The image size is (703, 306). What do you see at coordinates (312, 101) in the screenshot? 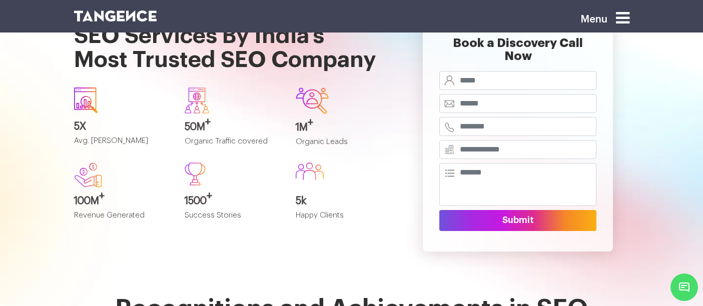
I see `img: Group-642.svg` at bounding box center [312, 101].